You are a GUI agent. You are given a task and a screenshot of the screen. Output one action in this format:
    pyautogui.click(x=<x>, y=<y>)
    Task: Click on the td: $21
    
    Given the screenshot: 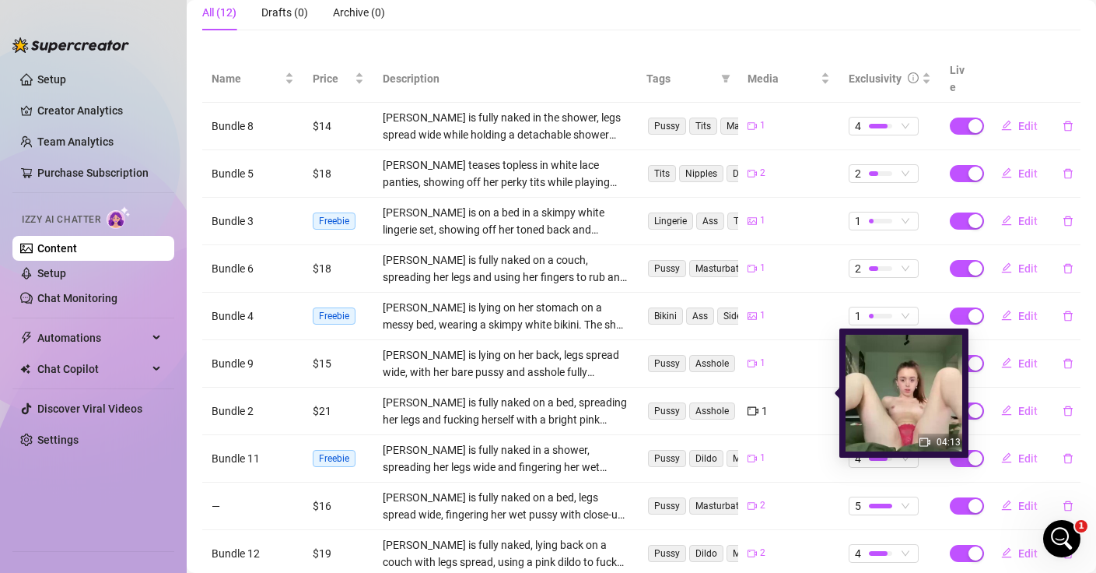 What is the action you would take?
    pyautogui.click(x=338, y=411)
    